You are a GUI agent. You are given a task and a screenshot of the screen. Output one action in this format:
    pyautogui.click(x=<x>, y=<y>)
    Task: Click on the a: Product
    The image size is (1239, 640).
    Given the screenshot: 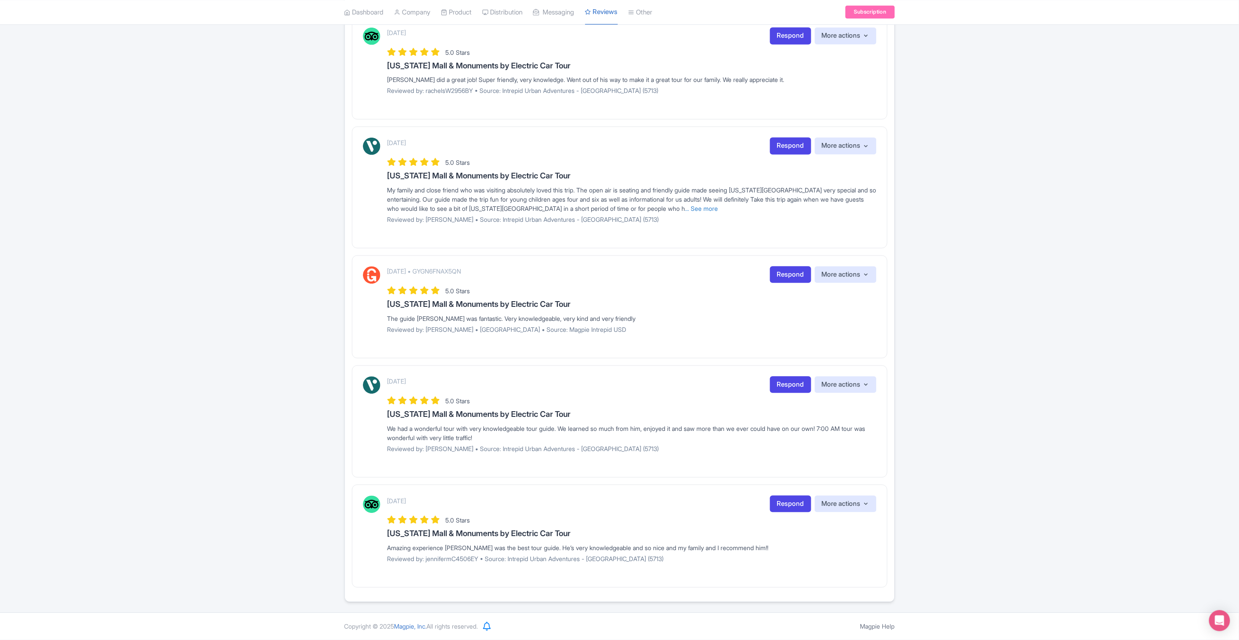 What is the action you would take?
    pyautogui.click(x=457, y=12)
    